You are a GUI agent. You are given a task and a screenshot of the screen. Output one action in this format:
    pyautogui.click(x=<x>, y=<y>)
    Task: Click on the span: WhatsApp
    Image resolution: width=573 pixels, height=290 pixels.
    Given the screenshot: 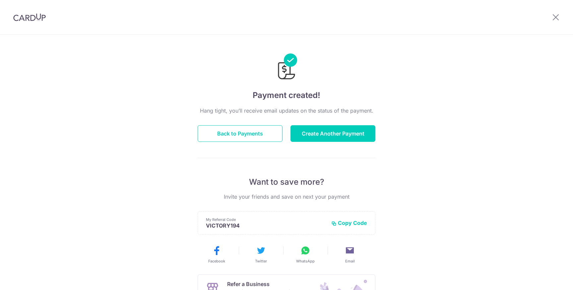 What is the action you would take?
    pyautogui.click(x=305, y=261)
    